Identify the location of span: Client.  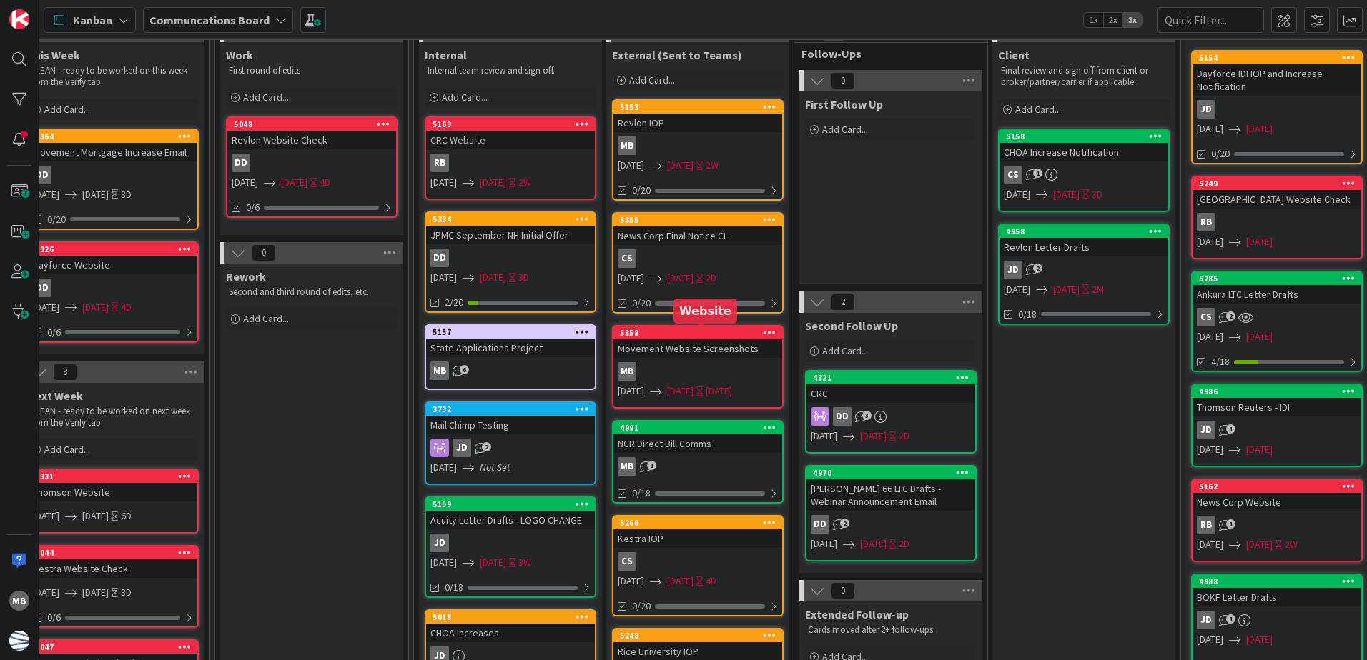
(1014, 55).